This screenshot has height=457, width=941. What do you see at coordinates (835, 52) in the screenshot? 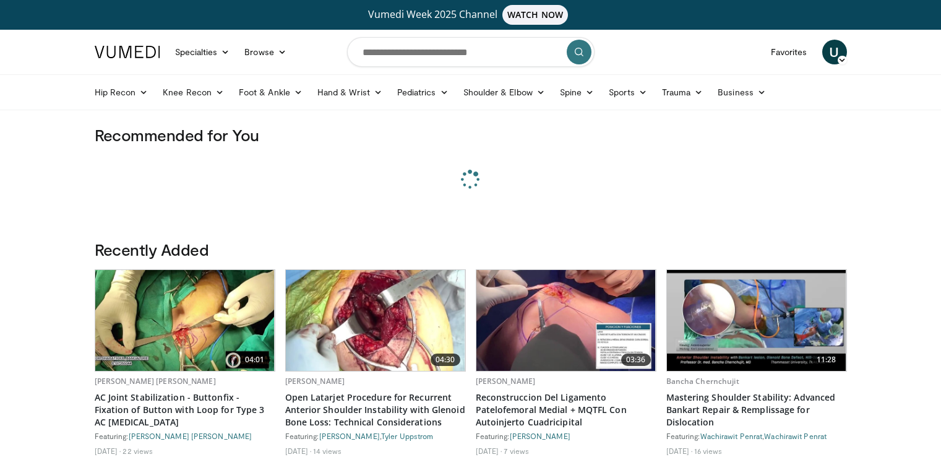
I see `a: U` at bounding box center [835, 52].